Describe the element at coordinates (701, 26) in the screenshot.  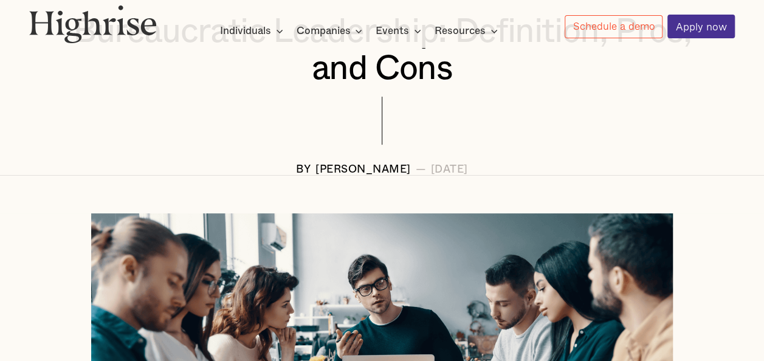
I see `a: Apply now` at that location.